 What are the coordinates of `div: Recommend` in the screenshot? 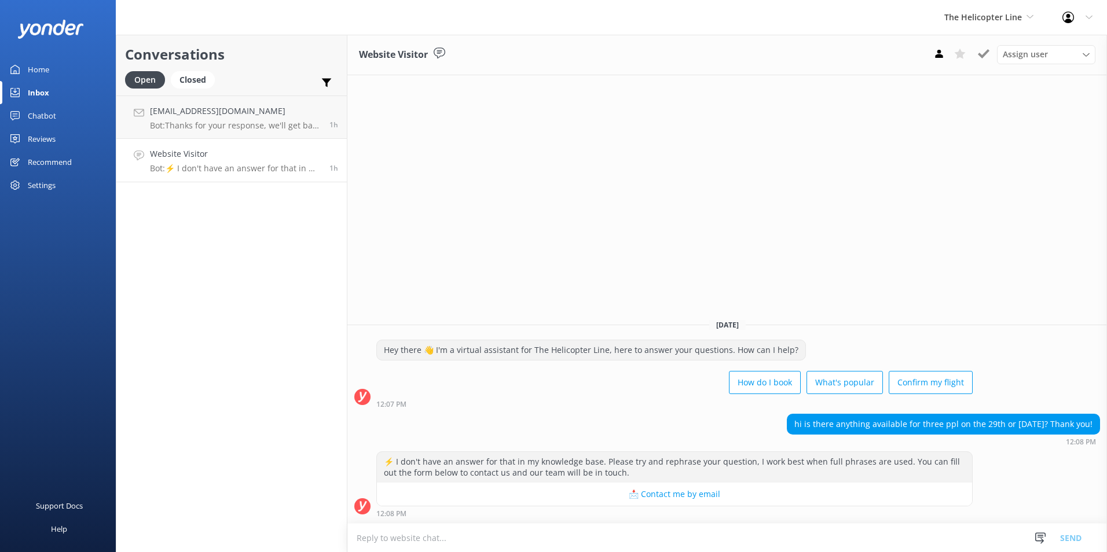 It's located at (50, 162).